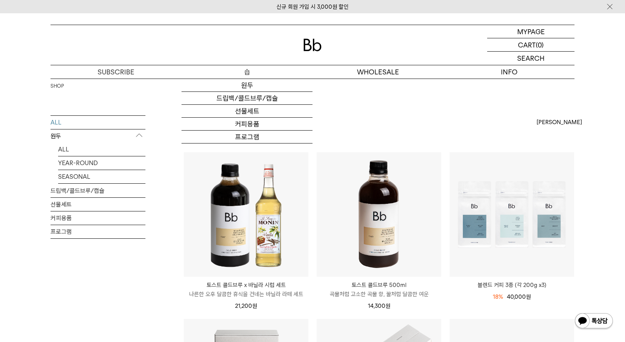  What do you see at coordinates (379, 294) in the screenshot?
I see `p: 곡물처럼 고소한 곡물 향, 꿀처럼 달콤한 여운` at bounding box center [379, 294].